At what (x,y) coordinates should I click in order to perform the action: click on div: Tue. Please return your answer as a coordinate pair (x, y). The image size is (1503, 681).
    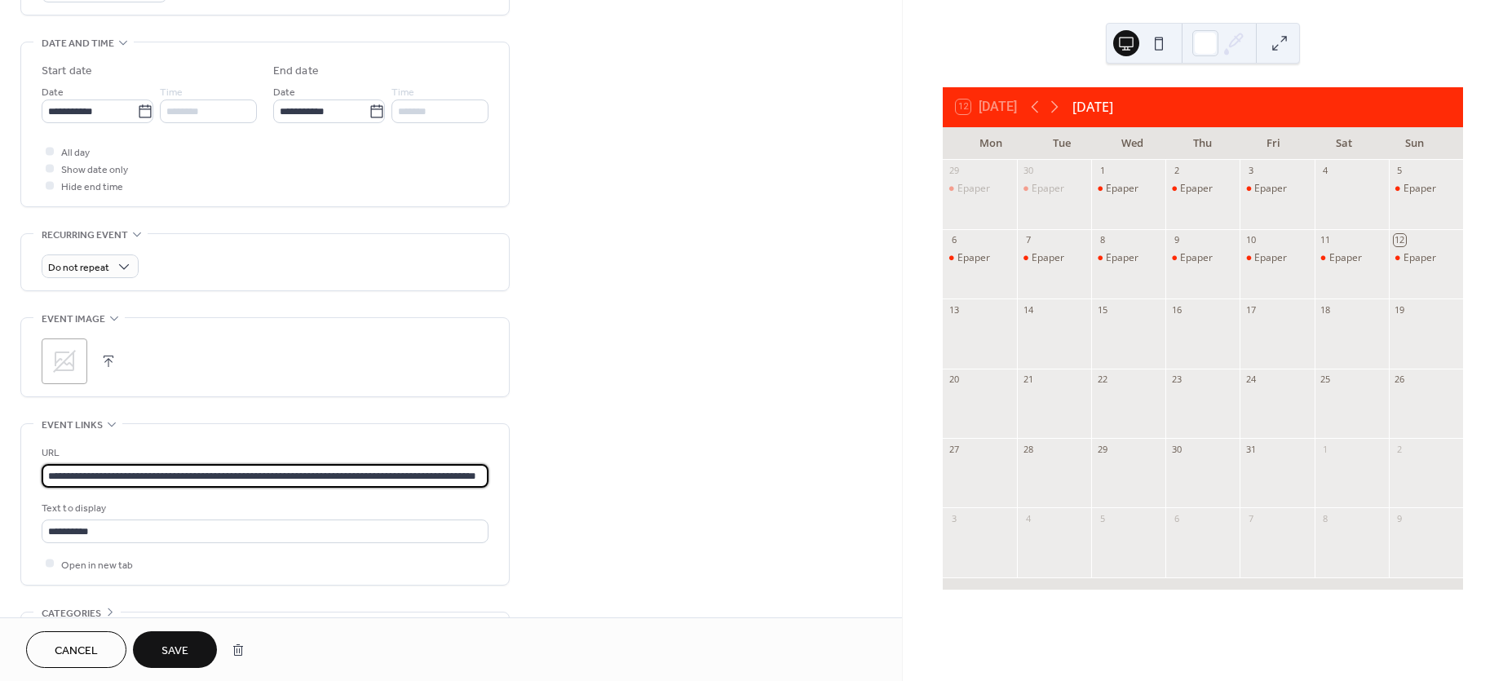
    Looking at the image, I should click on (1061, 144).